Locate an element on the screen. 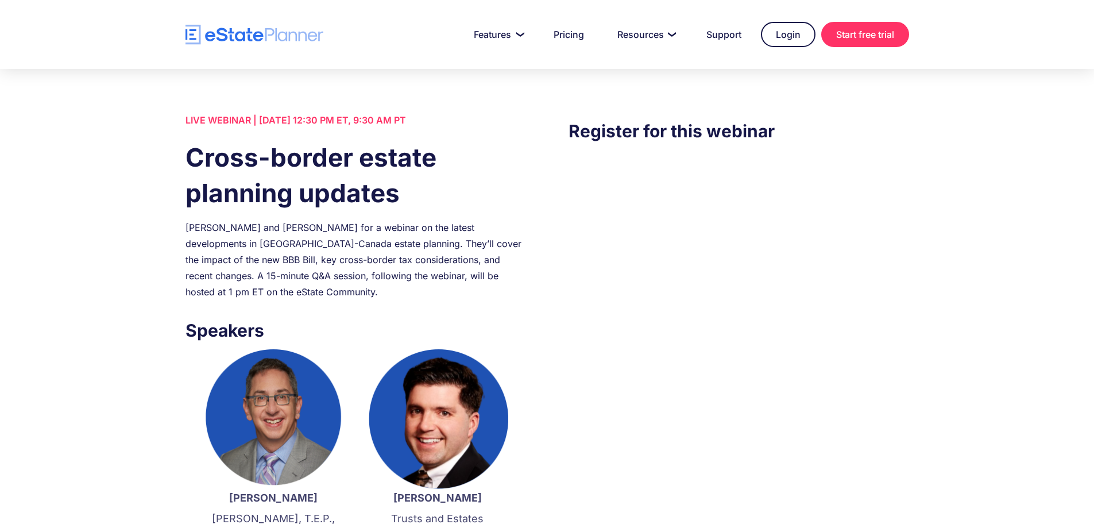 The height and width of the screenshot is (528, 1094). a: Start free trial is located at coordinates (865, 34).